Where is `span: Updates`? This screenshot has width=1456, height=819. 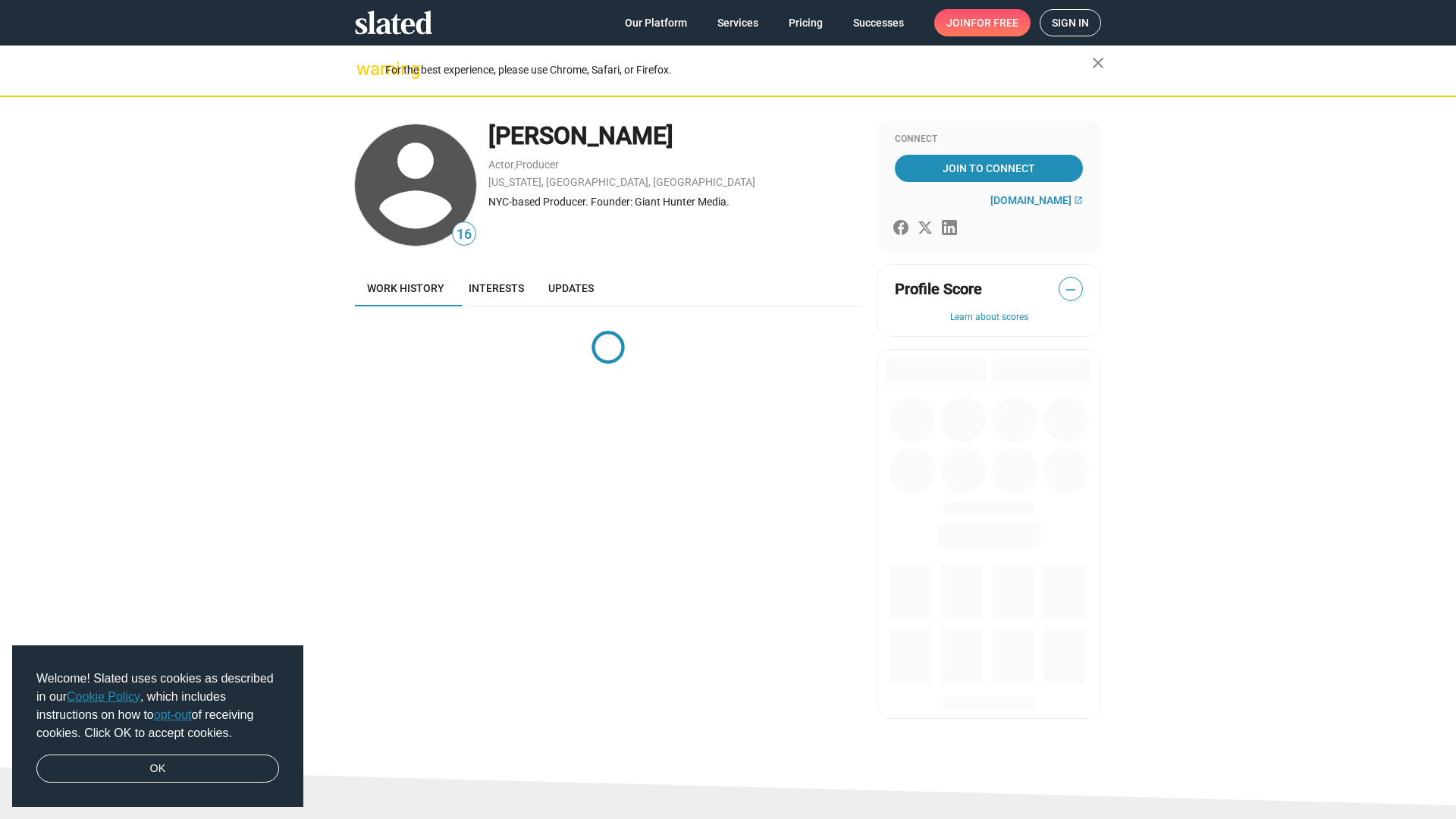 span: Updates is located at coordinates (571, 288).